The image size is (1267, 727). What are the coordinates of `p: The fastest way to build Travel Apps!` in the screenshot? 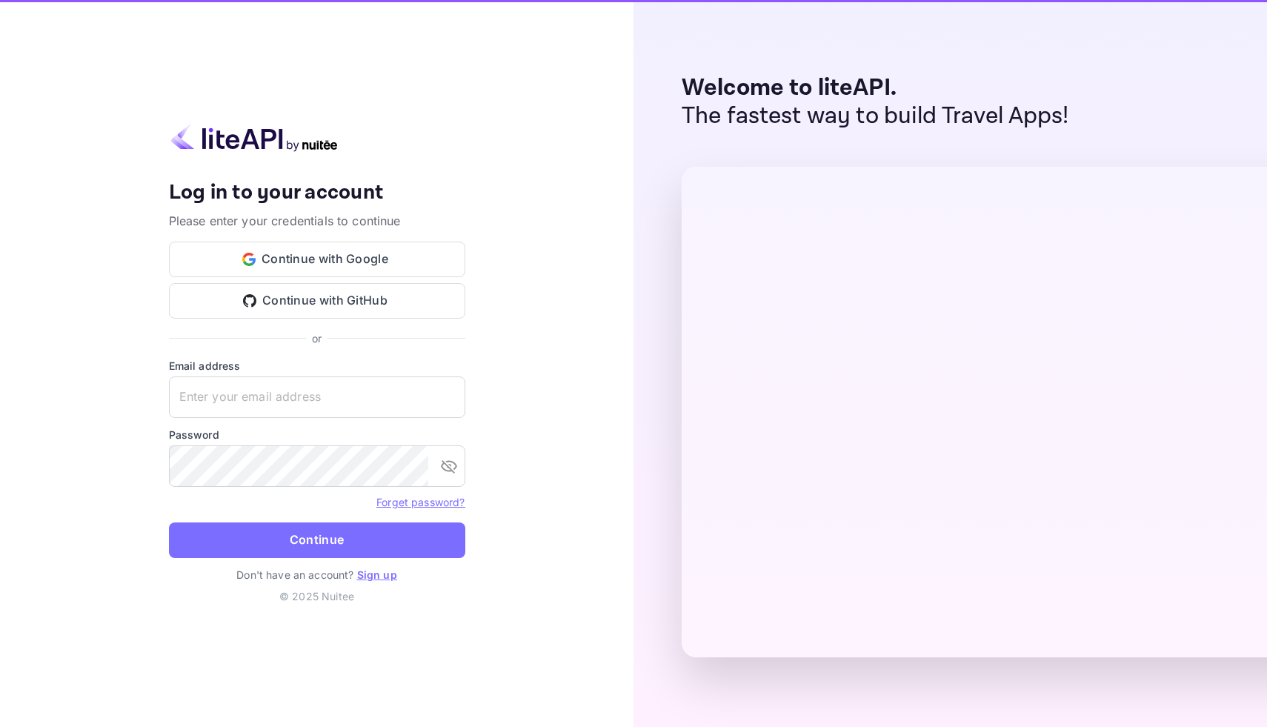 It's located at (875, 116).